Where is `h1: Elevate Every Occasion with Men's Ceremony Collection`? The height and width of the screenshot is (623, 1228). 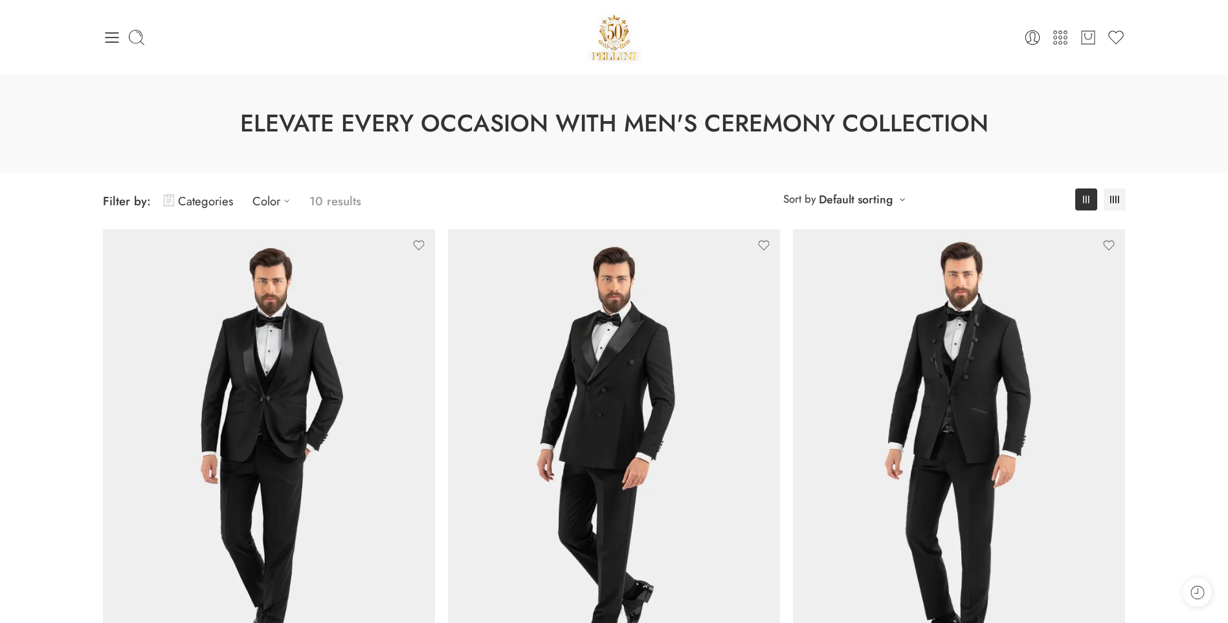 h1: Elevate Every Occasion with Men's Ceremony Collection is located at coordinates (613, 124).